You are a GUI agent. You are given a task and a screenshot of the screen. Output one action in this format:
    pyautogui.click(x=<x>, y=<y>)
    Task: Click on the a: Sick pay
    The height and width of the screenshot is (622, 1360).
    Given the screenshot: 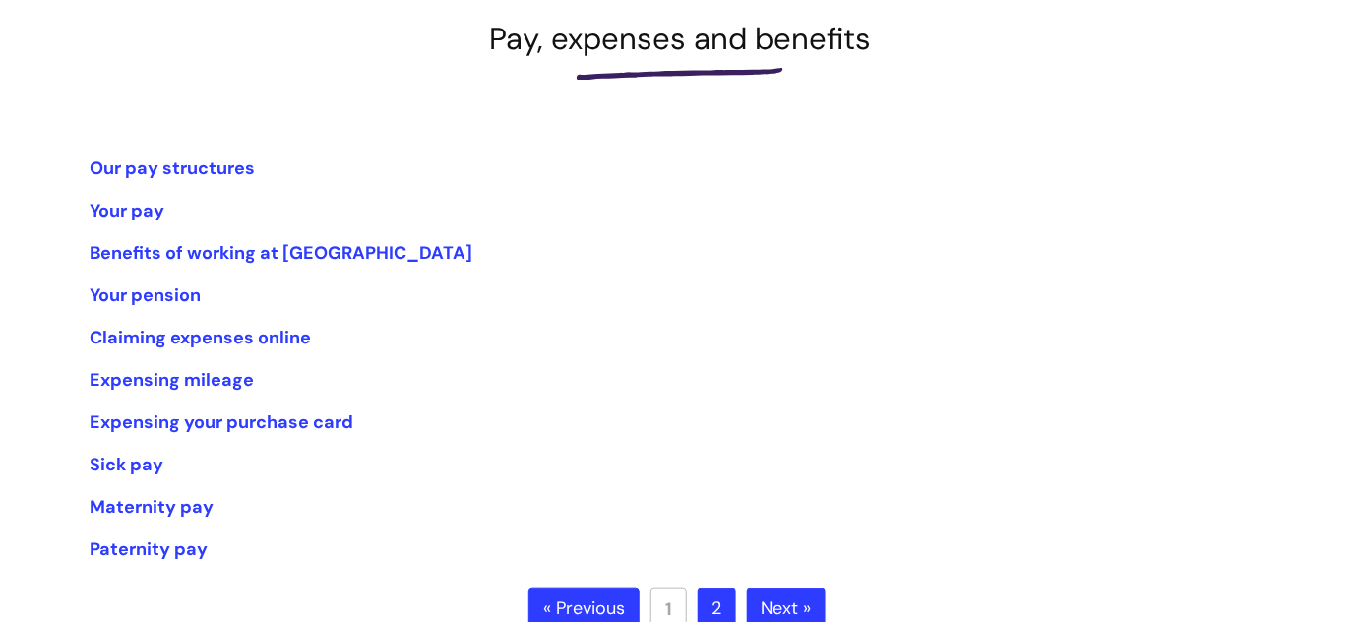 What is the action you would take?
    pyautogui.click(x=126, y=465)
    